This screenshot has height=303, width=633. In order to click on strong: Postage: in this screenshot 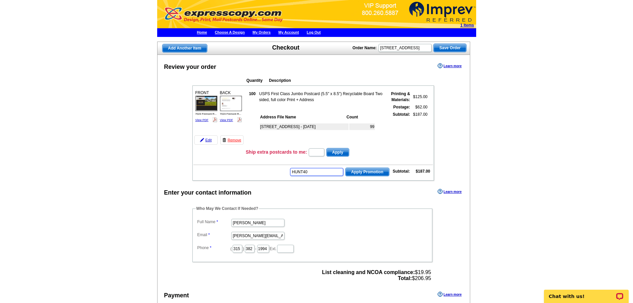, I will do `click(401, 107)`.